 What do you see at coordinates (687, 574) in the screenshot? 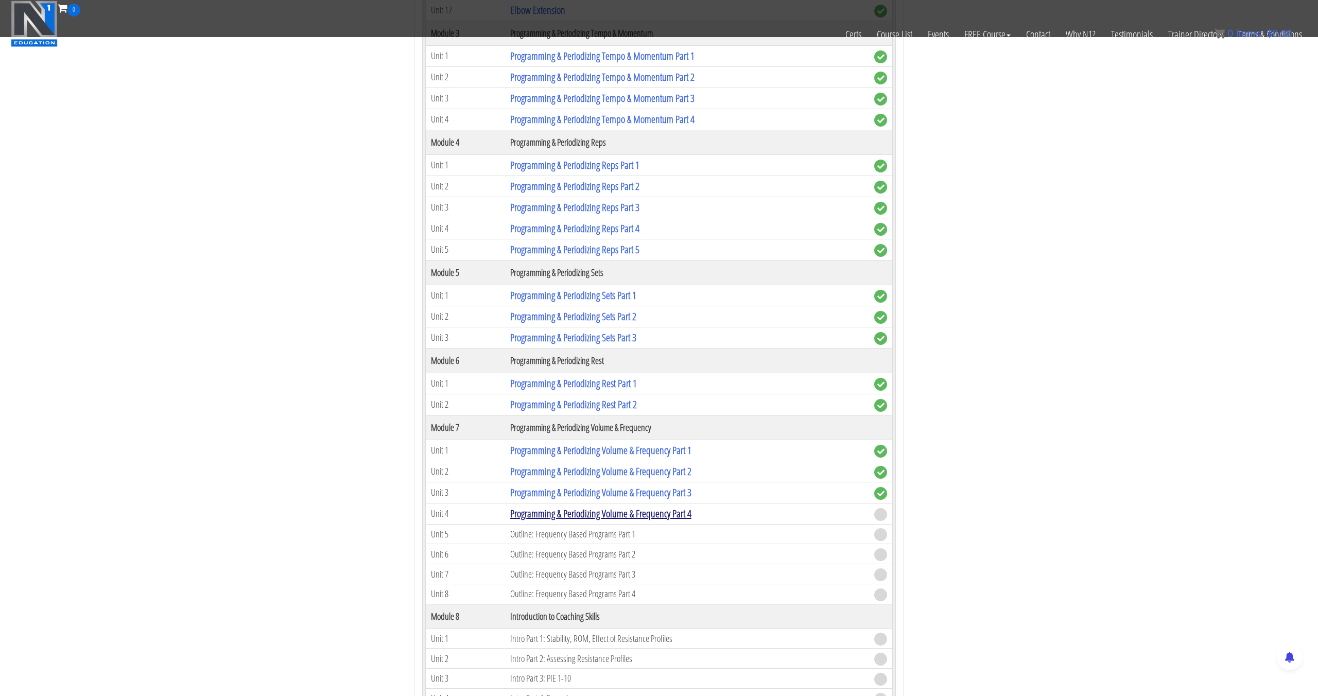
I see `td: Outline: Frequency Based Programs Part 3` at bounding box center [687, 574].